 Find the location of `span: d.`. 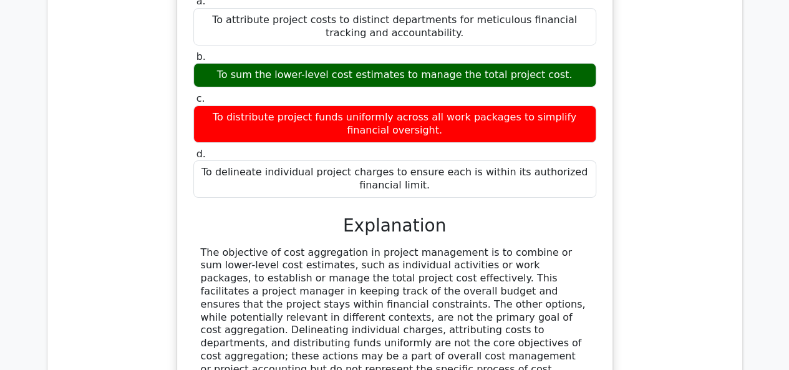

span: d. is located at coordinates (201, 153).